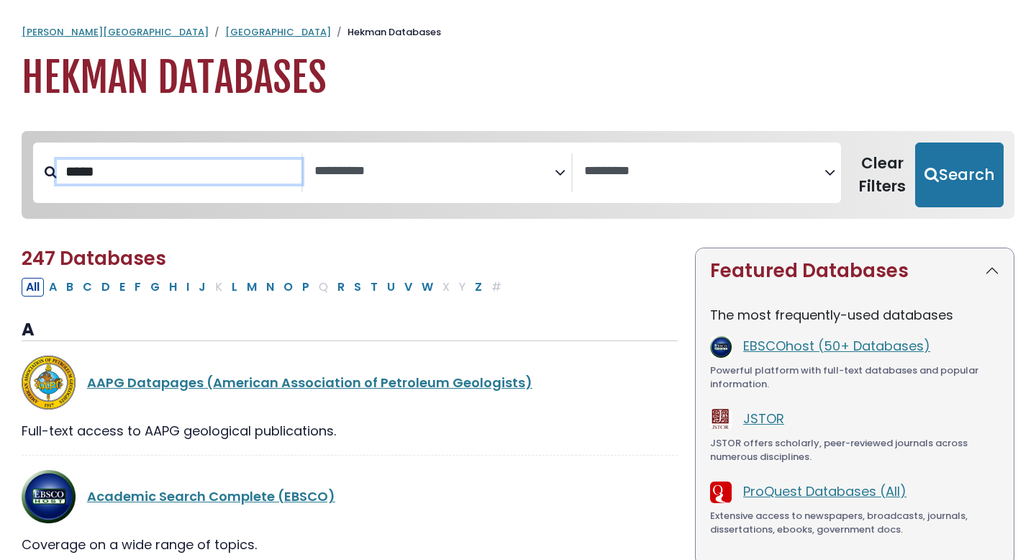 Image resolution: width=1036 pixels, height=560 pixels. I want to click on button: All, so click(32, 287).